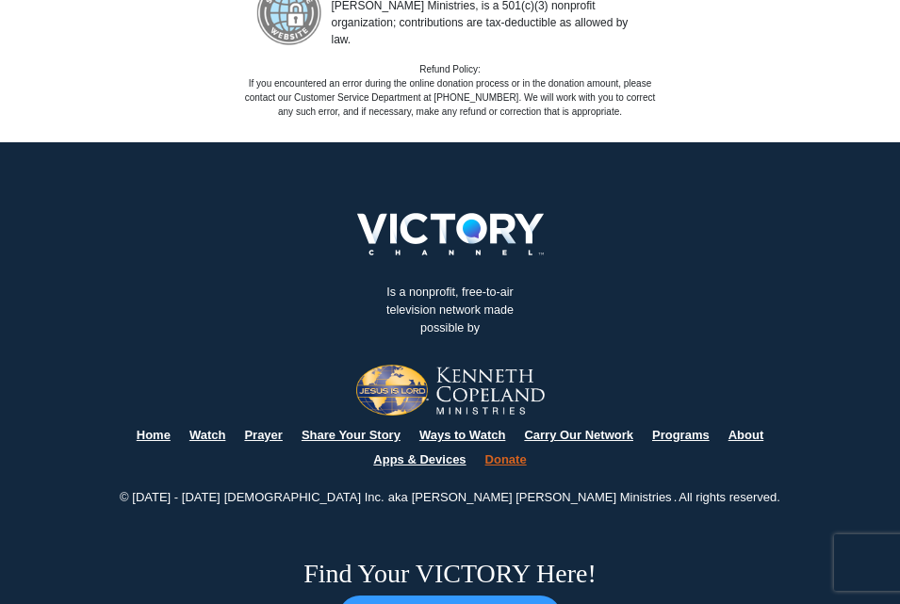 The width and height of the screenshot is (900, 604). What do you see at coordinates (681, 435) in the screenshot?
I see `a: Programs` at bounding box center [681, 435].